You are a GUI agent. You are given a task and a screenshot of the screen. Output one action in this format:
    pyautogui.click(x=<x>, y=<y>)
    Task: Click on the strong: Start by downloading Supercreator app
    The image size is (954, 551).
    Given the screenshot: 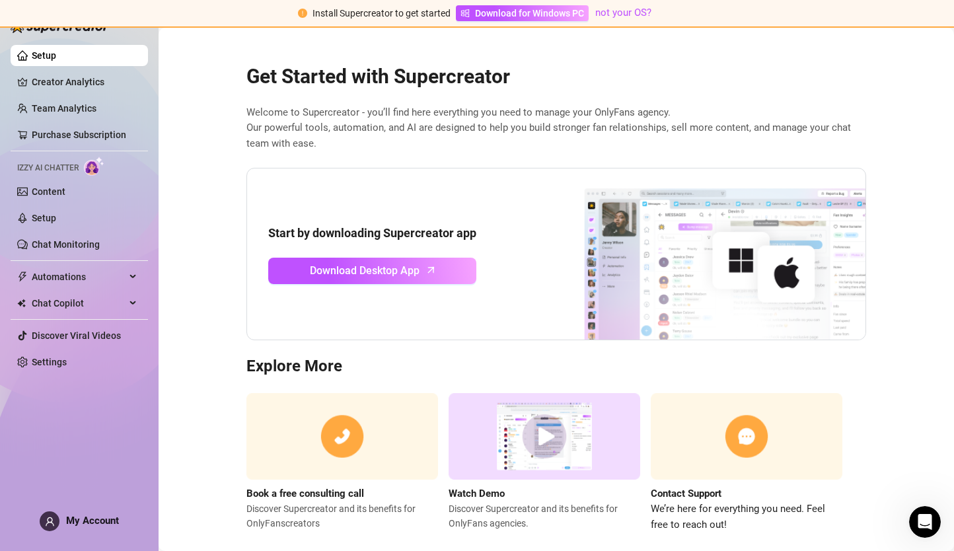 What is the action you would take?
    pyautogui.click(x=372, y=232)
    